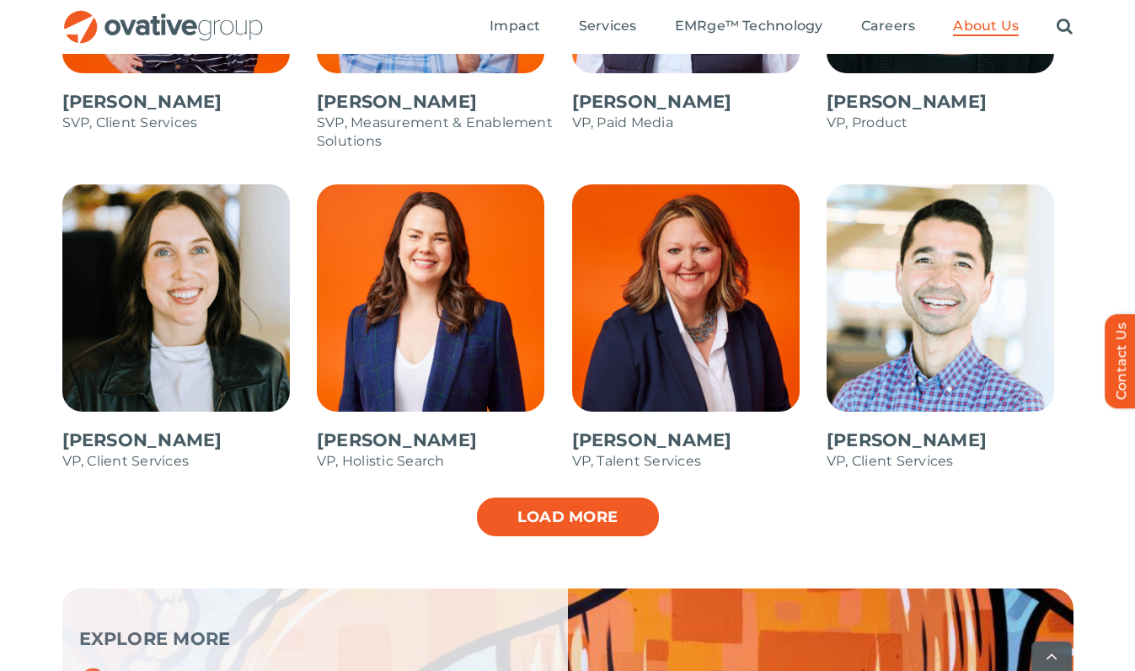 This screenshot has height=671, width=1135. I want to click on span: About Us, so click(986, 26).